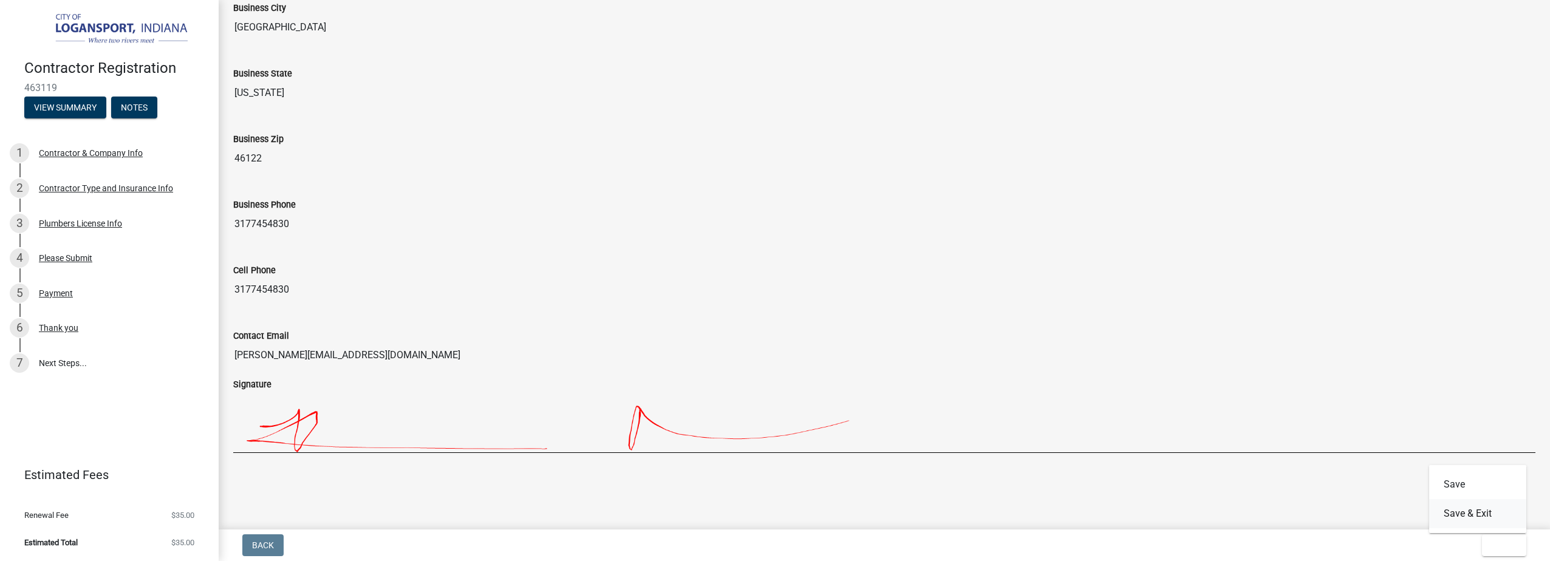 This screenshot has width=1550, height=561. What do you see at coordinates (19, 328) in the screenshot?
I see `div: 6` at bounding box center [19, 328].